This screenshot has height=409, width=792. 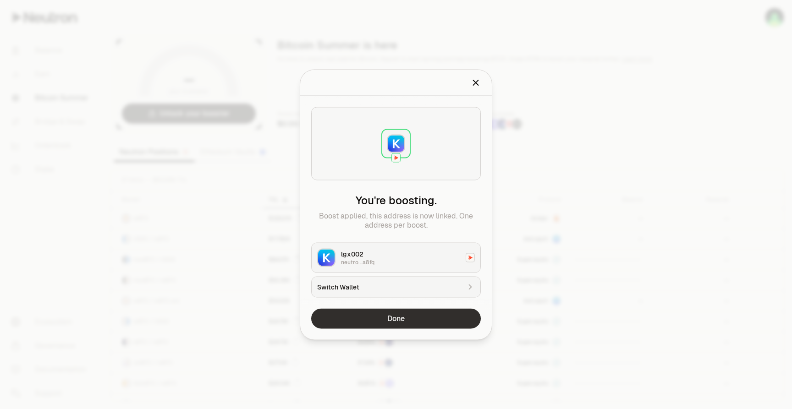 I want to click on p: Boost applied, this address is now linked. One address per boost., so click(x=396, y=221).